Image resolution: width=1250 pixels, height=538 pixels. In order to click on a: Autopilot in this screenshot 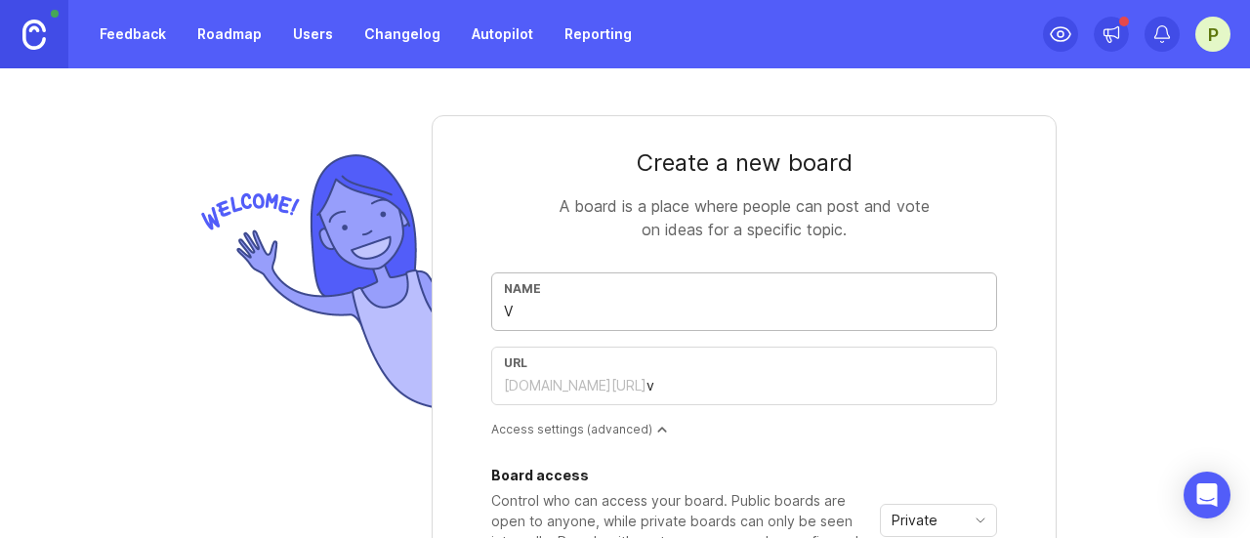, I will do `click(502, 34)`.